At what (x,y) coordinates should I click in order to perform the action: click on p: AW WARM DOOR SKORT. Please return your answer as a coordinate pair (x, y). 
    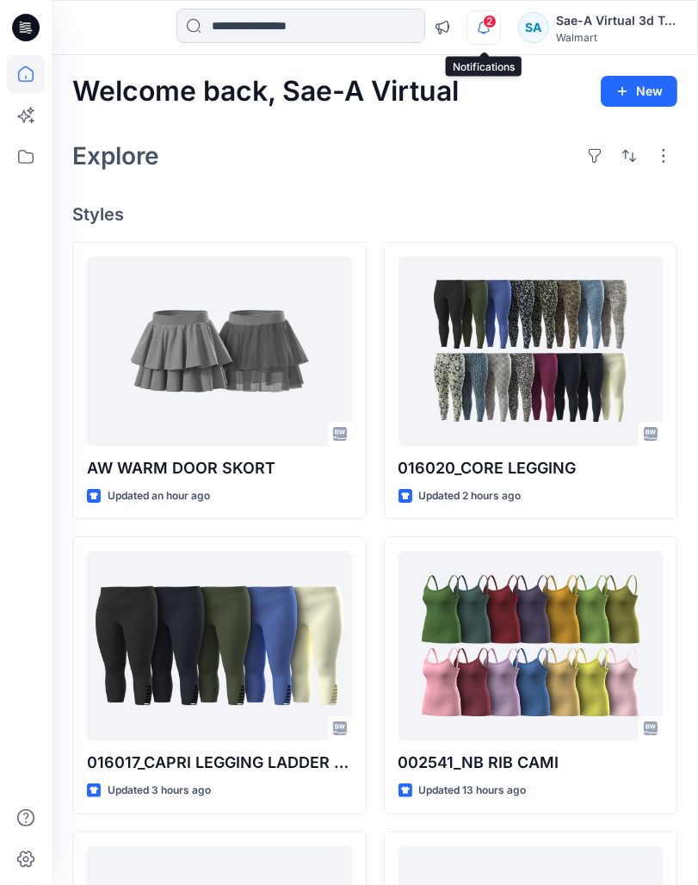
    Looking at the image, I should click on (220, 468).